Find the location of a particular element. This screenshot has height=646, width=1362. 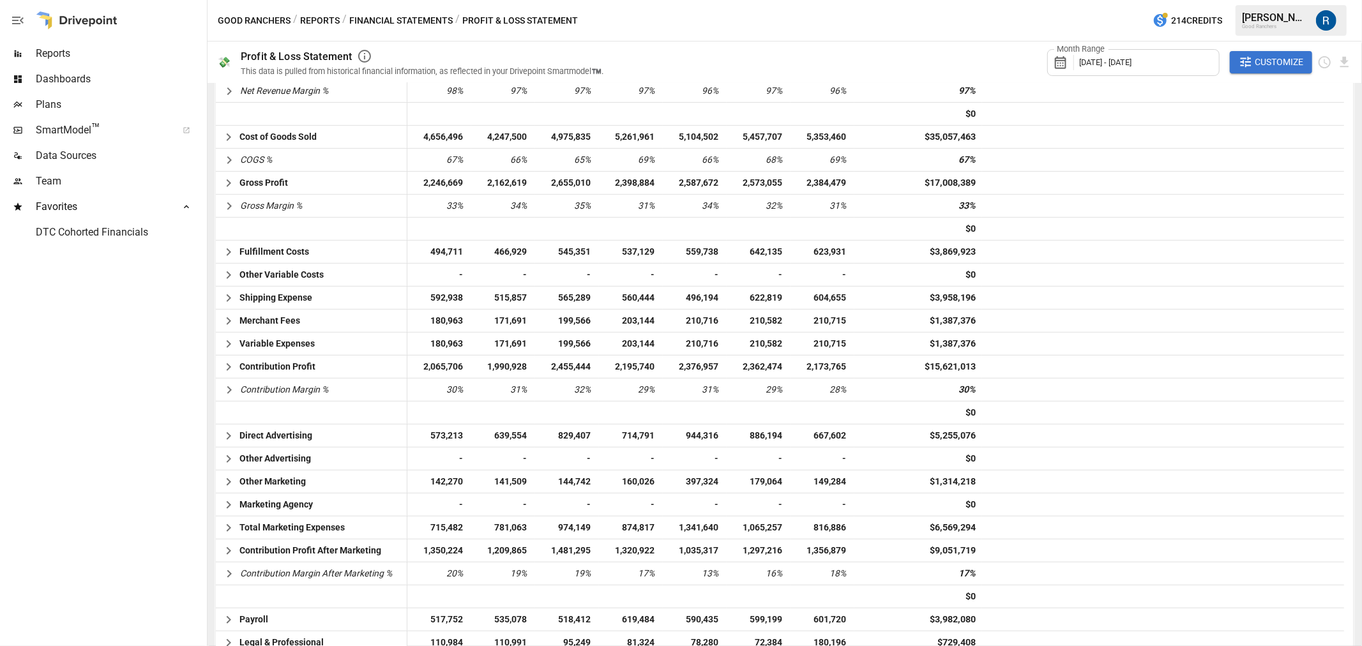

button: Good Ranchers is located at coordinates (254, 20).